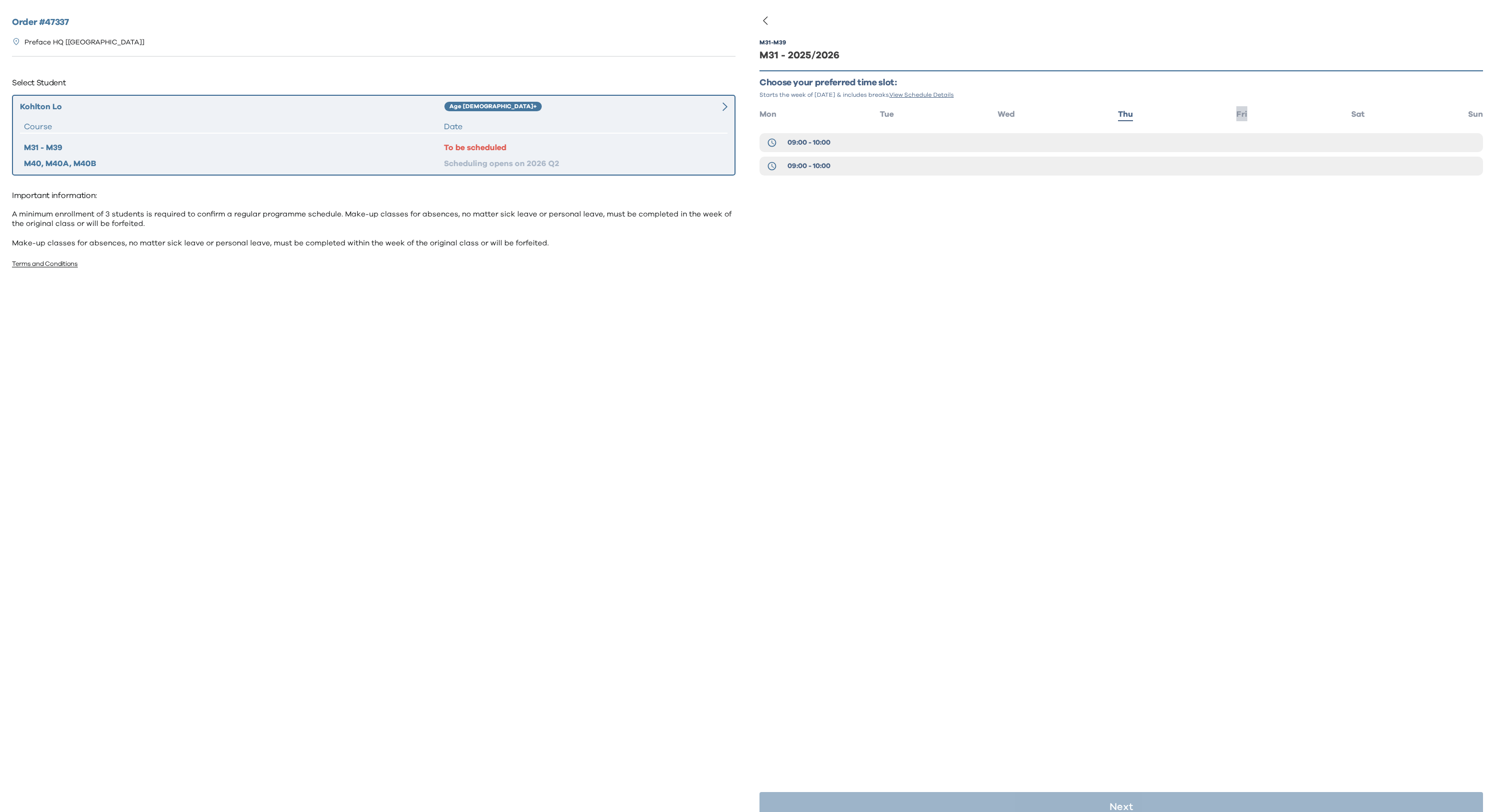  I want to click on p: A minimum enrollment of 3 students is required to confirm a regular programme schedule. Make-up c..., so click(373, 229).